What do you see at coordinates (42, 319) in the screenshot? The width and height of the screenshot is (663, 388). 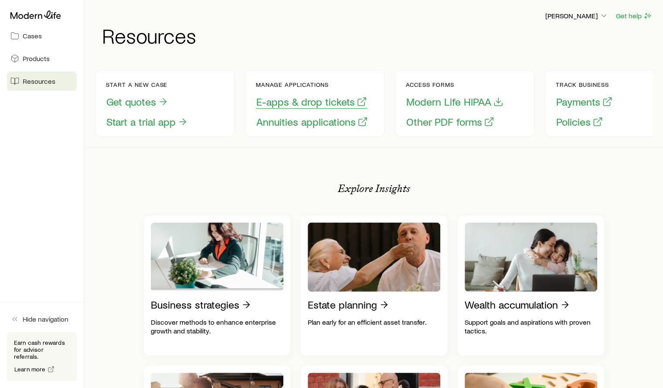 I see `button: Hide navigation` at bounding box center [42, 319].